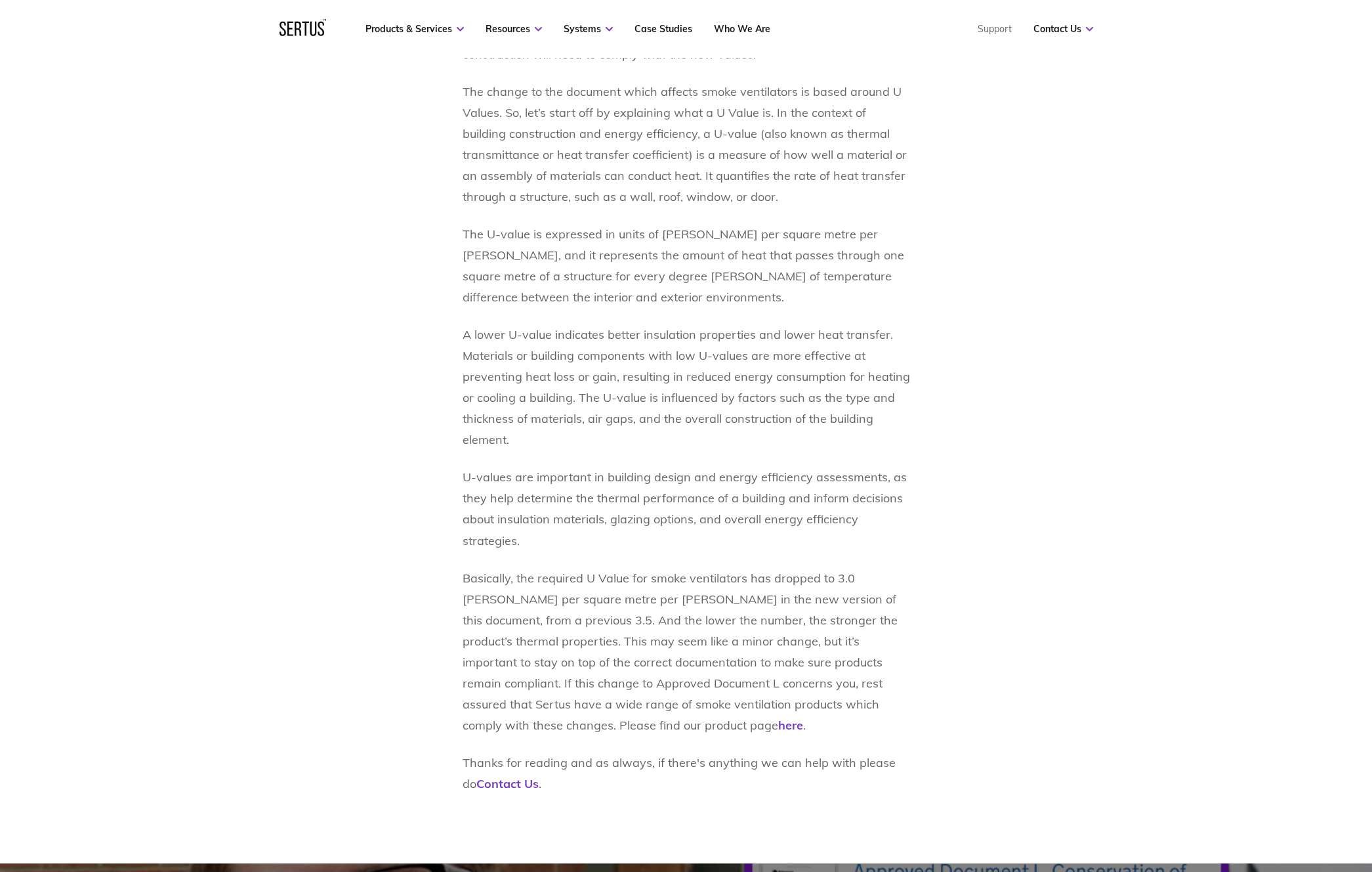  I want to click on a: Support, so click(995, 29).